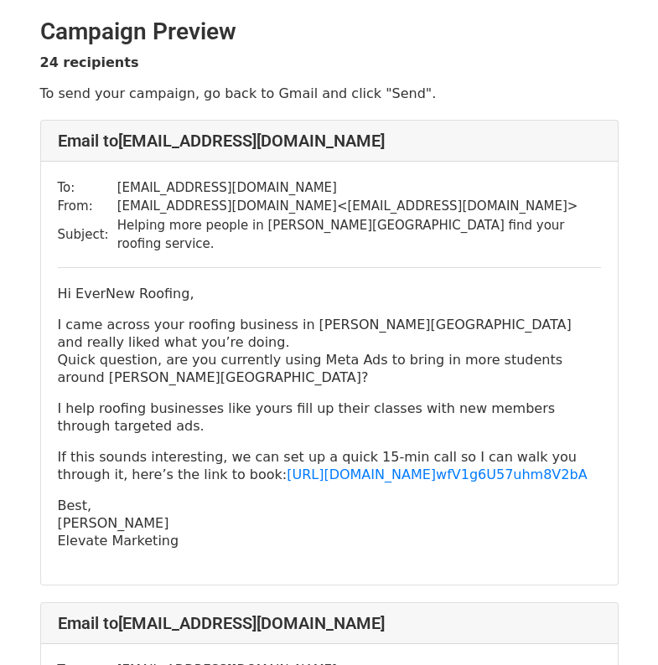 The image size is (658, 665). Describe the element at coordinates (90, 62) in the screenshot. I see `strong: 24 recipients` at that location.